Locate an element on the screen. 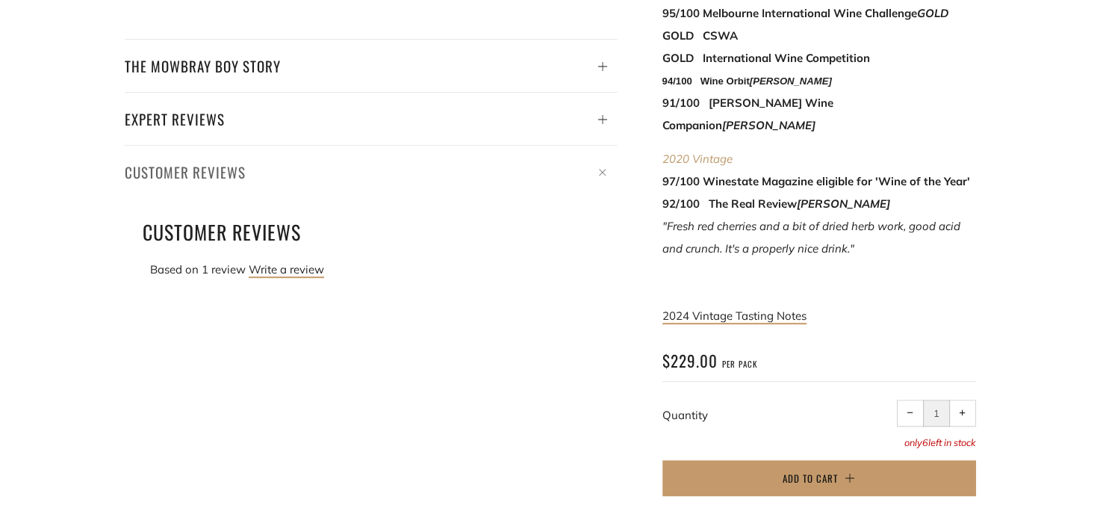  h4: Customer Reviews is located at coordinates (371, 172).